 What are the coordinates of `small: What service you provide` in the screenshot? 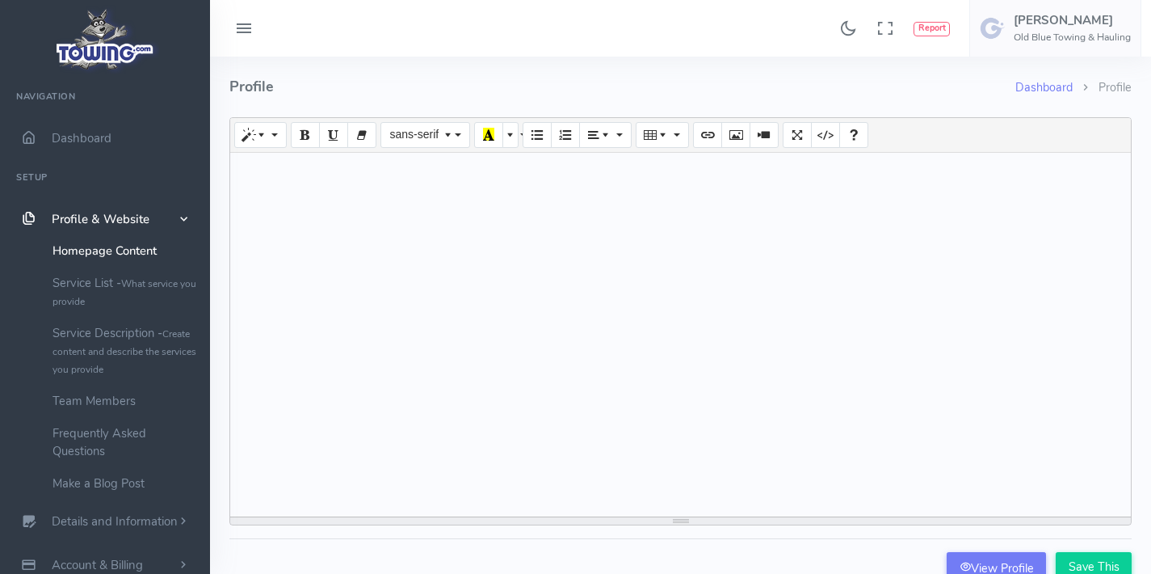 It's located at (124, 292).